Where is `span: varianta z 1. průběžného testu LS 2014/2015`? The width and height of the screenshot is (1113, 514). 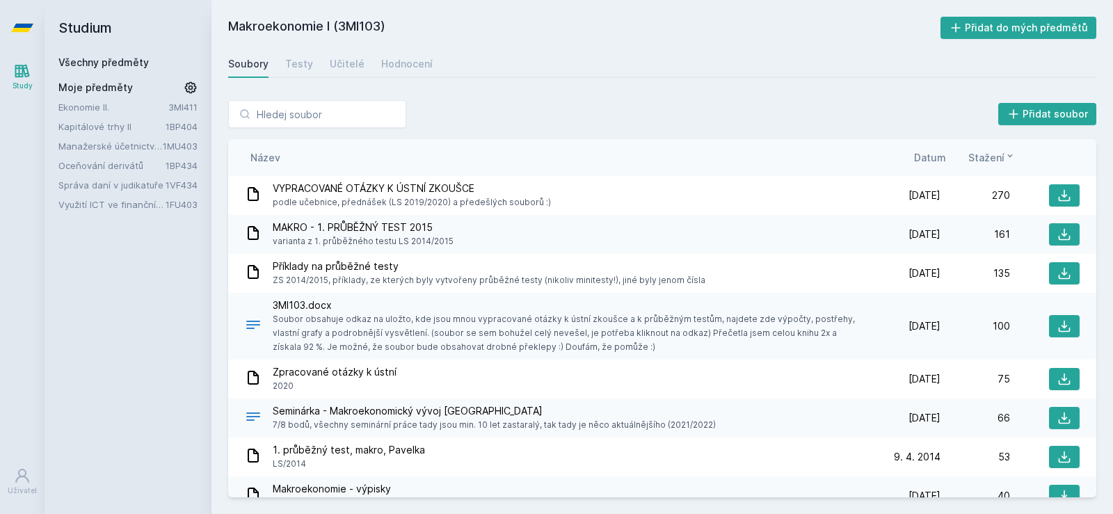 span: varianta z 1. průběžného testu LS 2014/2015 is located at coordinates (363, 241).